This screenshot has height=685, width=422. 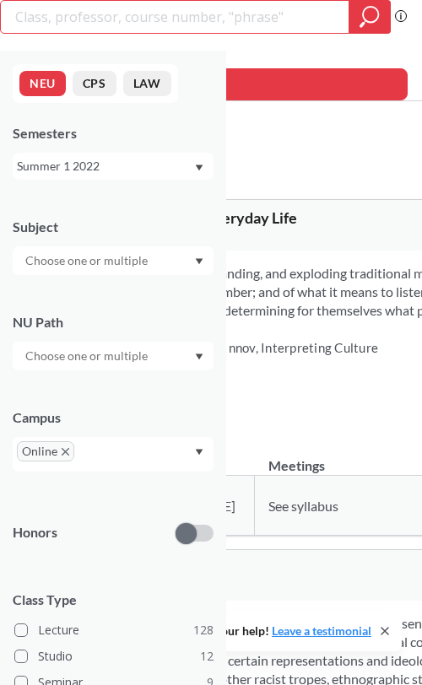 What do you see at coordinates (203, 631) in the screenshot?
I see `span: 128` at bounding box center [203, 631].